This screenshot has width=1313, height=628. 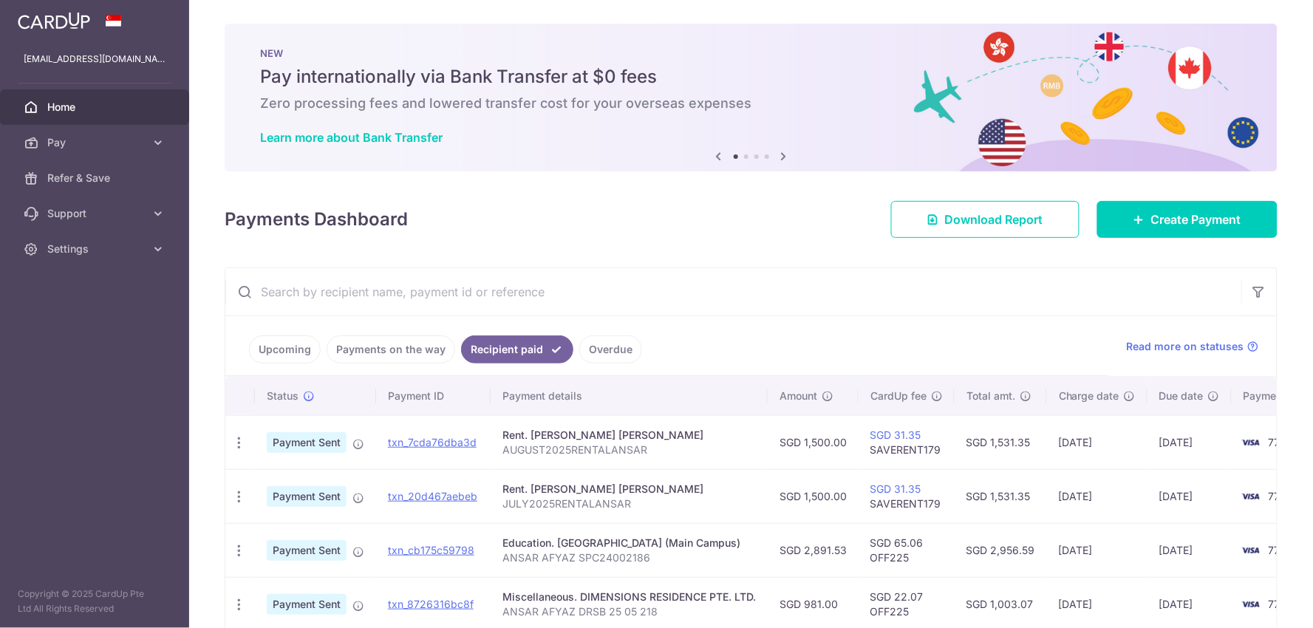 What do you see at coordinates (432, 496) in the screenshot?
I see `a: txn_20d467aebeb` at bounding box center [432, 496].